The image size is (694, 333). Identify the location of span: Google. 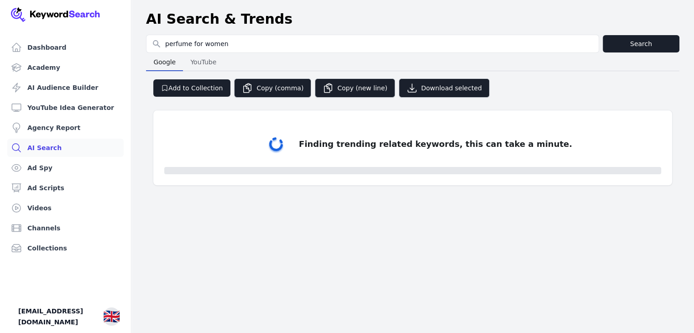
(164, 62).